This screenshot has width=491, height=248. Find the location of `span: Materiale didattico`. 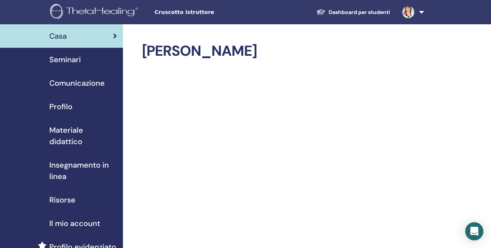

span: Materiale didattico is located at coordinates (83, 136).